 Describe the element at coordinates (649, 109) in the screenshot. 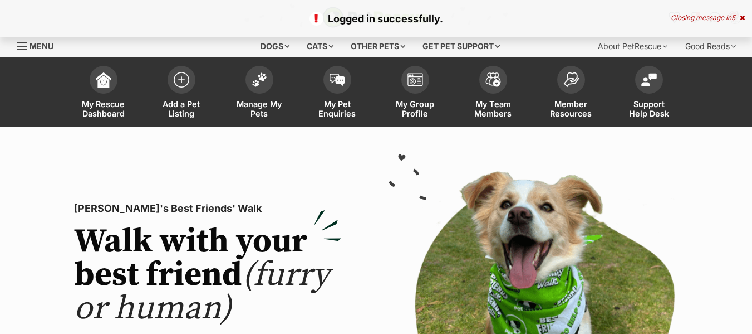

I see `span: Support Help Desk` at that location.